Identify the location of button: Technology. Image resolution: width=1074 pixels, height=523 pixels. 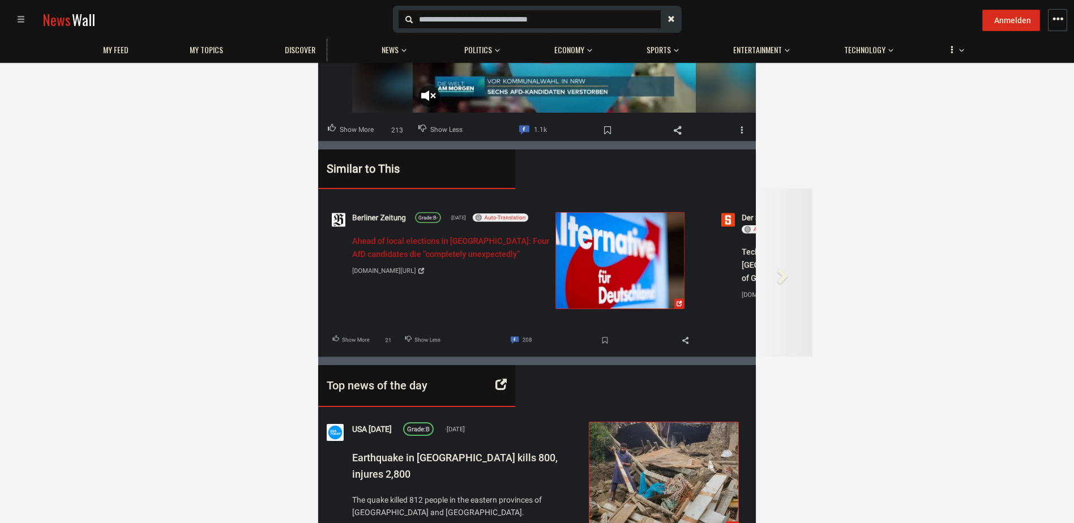
(865, 48).